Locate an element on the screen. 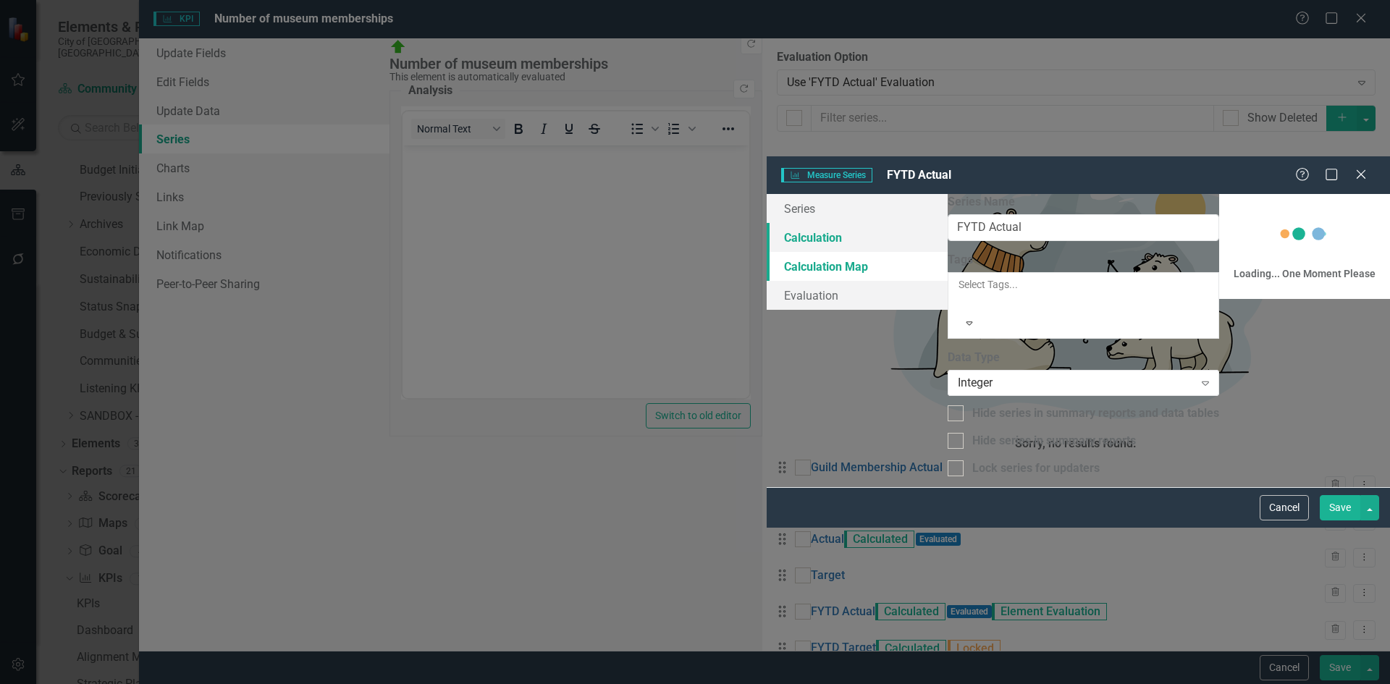 The height and width of the screenshot is (684, 1390). label: Data Type is located at coordinates (1083, 358).